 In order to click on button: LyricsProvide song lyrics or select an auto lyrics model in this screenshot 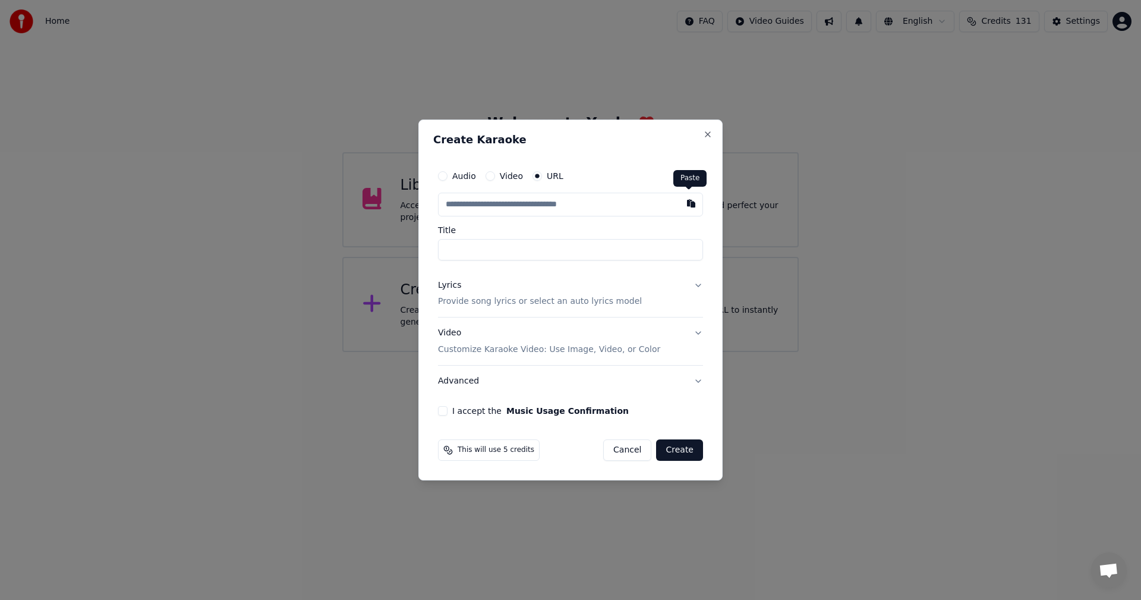, I will do `click(570, 294)`.